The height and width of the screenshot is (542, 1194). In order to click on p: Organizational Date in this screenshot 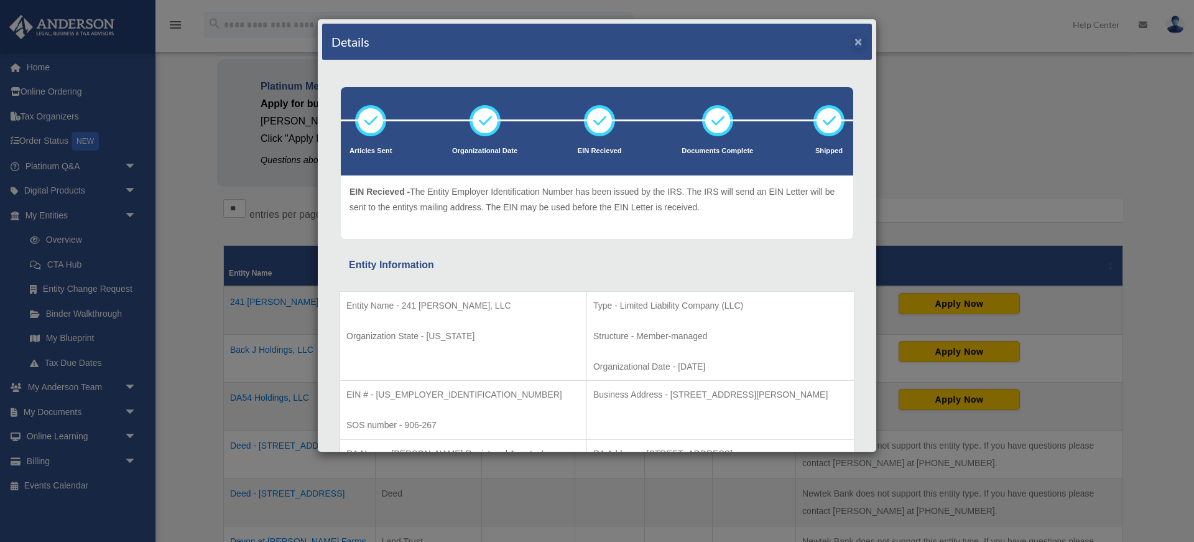, I will do `click(484, 151)`.